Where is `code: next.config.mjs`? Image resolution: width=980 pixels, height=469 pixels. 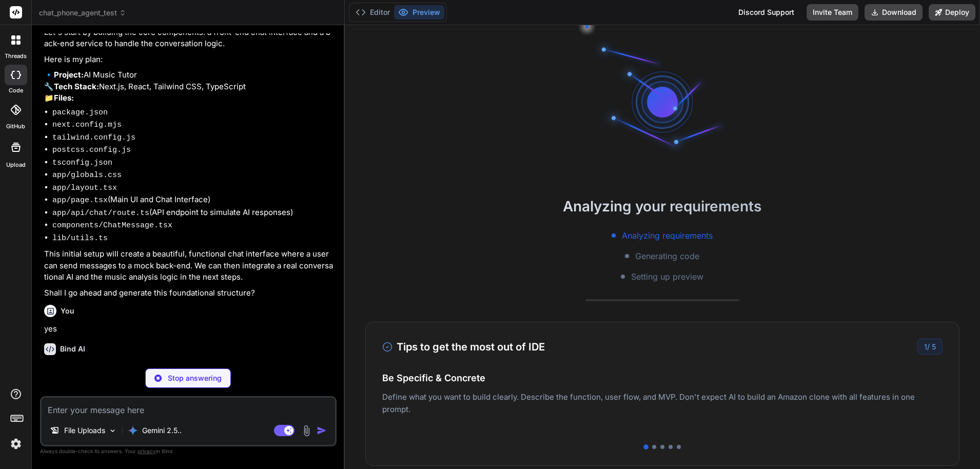 code: next.config.mjs is located at coordinates (87, 125).